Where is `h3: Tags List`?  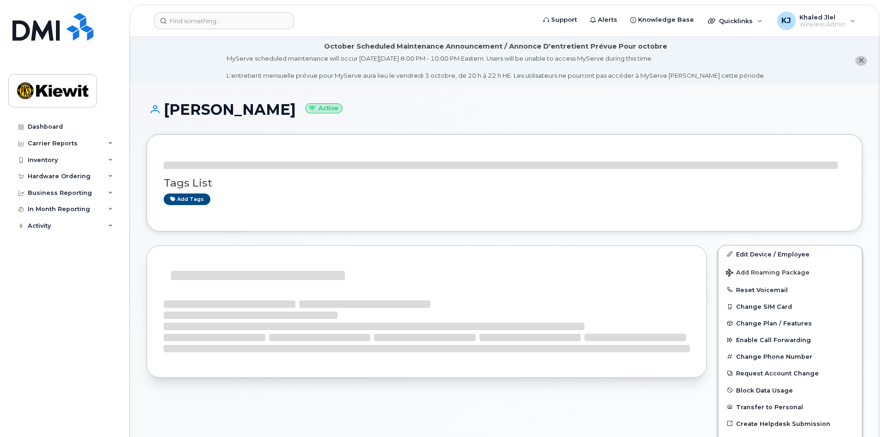 h3: Tags List is located at coordinates (504, 183).